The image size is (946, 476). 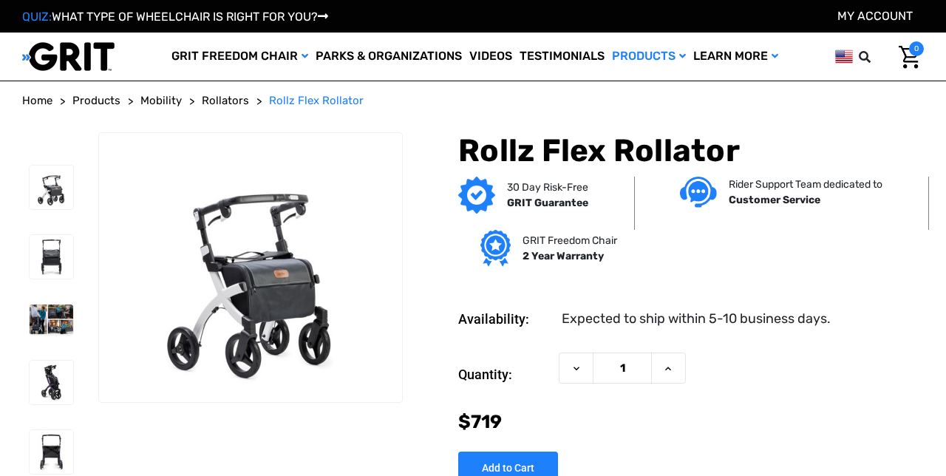 I want to click on span: Mobility, so click(x=161, y=100).